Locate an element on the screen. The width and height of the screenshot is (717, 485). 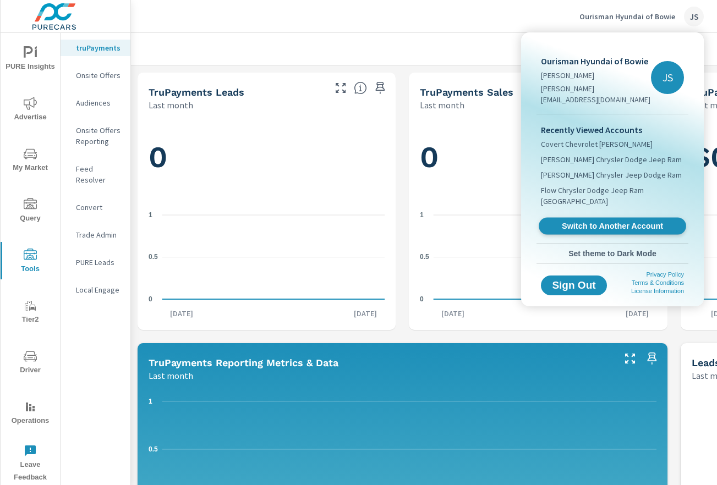
a: Terms & Conditions is located at coordinates (658, 283).